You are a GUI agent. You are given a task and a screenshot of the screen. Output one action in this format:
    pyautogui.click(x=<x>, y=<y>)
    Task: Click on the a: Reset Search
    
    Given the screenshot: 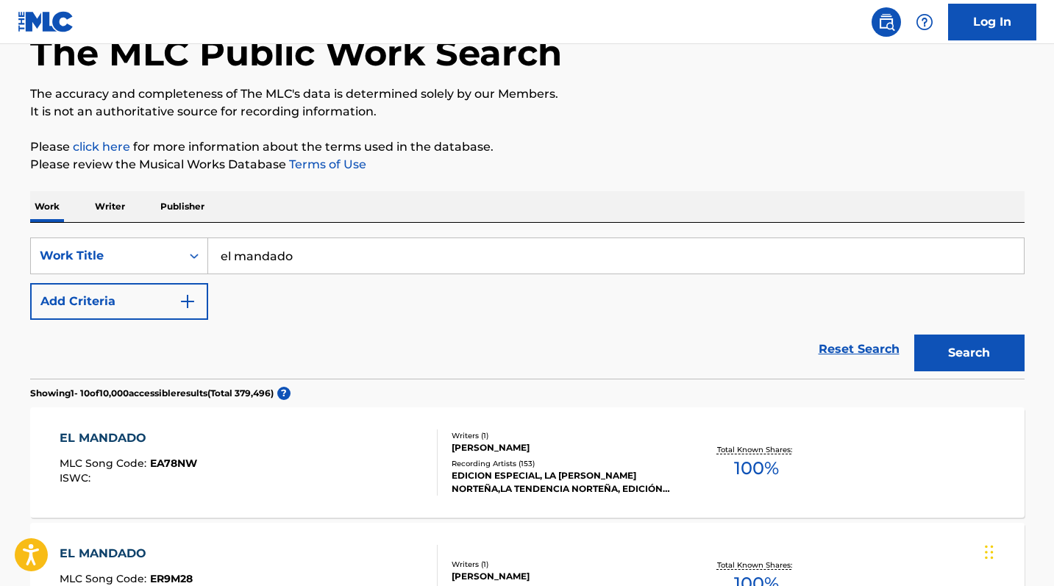 What is the action you would take?
    pyautogui.click(x=859, y=349)
    